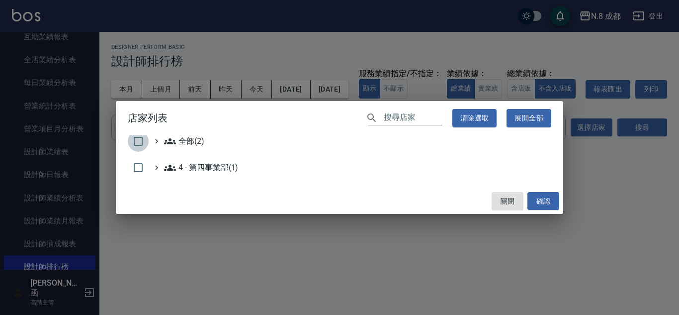 Image resolution: width=679 pixels, height=315 pixels. What do you see at coordinates (201, 168) in the screenshot?
I see `span: 4 - 第四事業部(1)` at bounding box center [201, 168].